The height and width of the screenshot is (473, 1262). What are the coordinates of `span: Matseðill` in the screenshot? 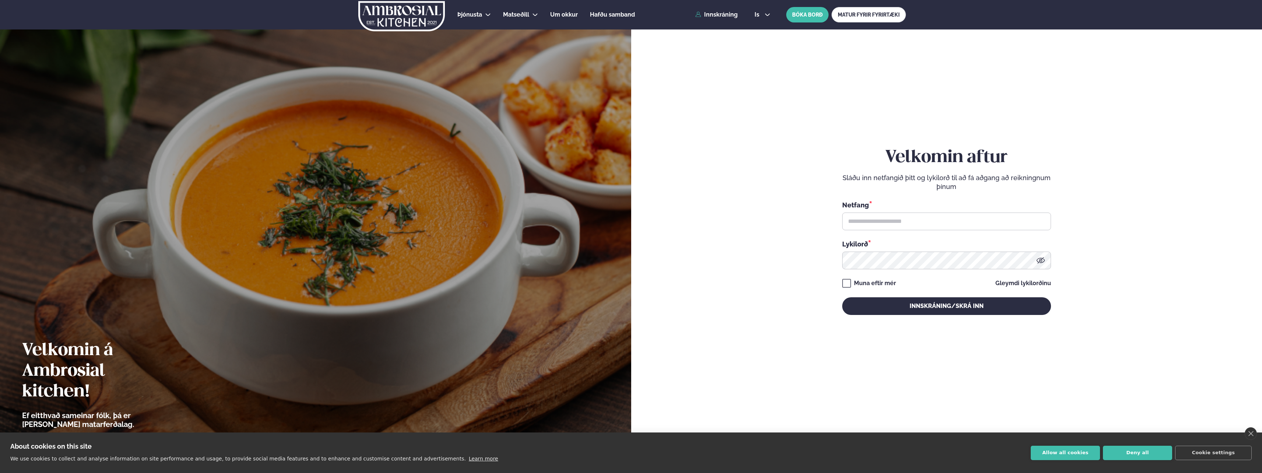 It's located at (516, 14).